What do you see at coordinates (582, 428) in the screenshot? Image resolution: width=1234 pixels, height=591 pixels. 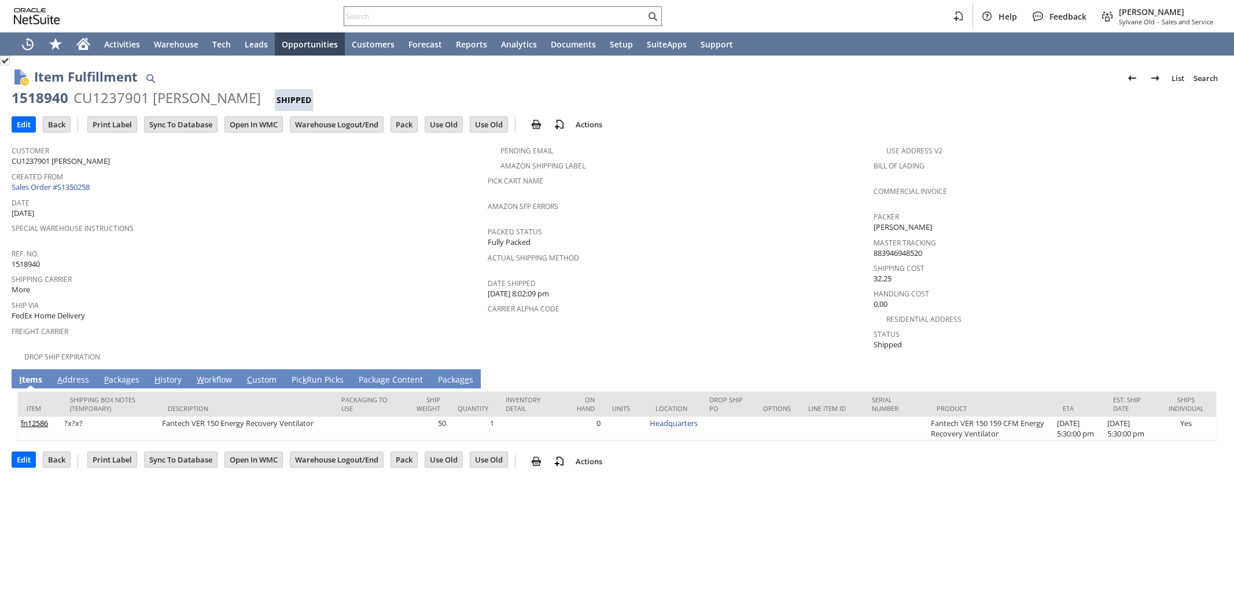 I see `td: 0` at bounding box center [582, 428].